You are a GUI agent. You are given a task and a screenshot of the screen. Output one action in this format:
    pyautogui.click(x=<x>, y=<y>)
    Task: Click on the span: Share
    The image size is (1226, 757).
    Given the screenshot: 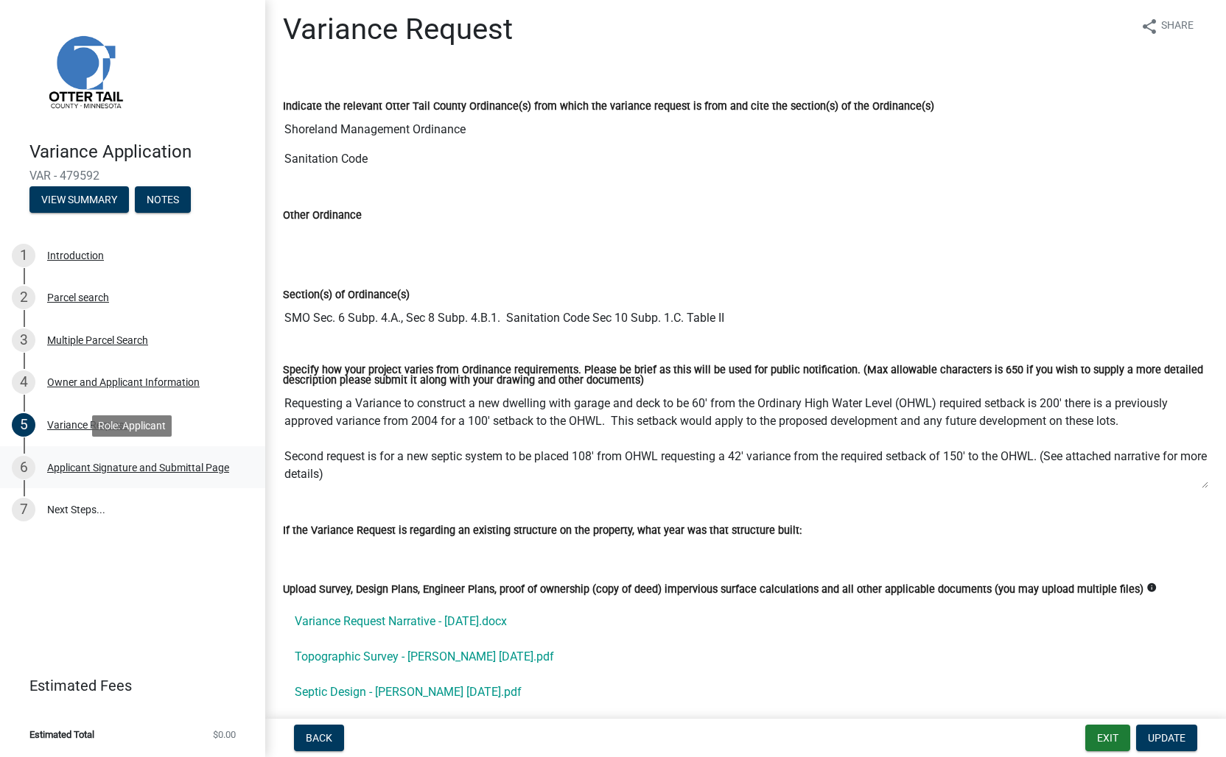 What is the action you would take?
    pyautogui.click(x=1177, y=27)
    